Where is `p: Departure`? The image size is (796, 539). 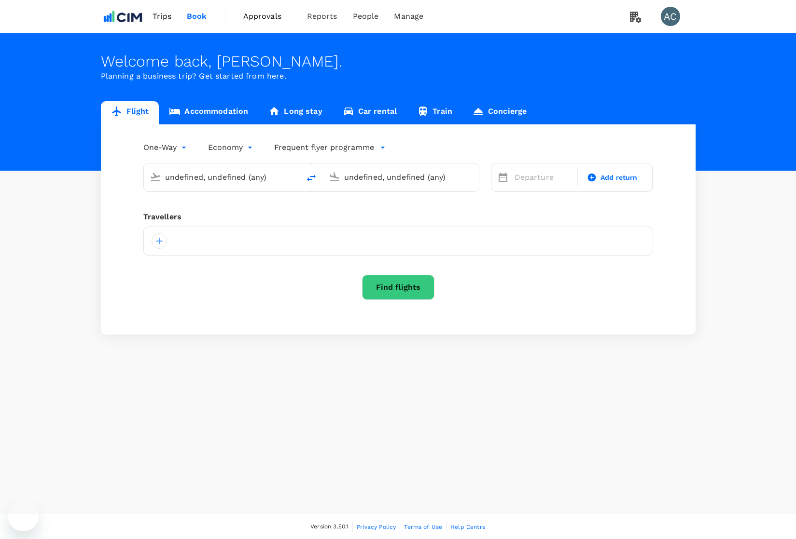 p: Departure is located at coordinates (543, 178).